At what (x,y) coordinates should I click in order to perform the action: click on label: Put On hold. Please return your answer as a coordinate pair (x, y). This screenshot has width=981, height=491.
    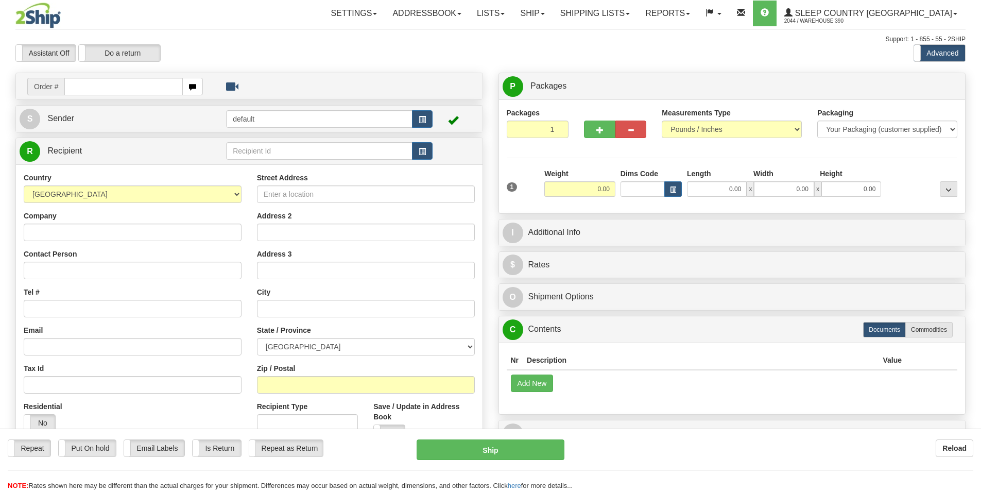
    Looking at the image, I should click on (87, 448).